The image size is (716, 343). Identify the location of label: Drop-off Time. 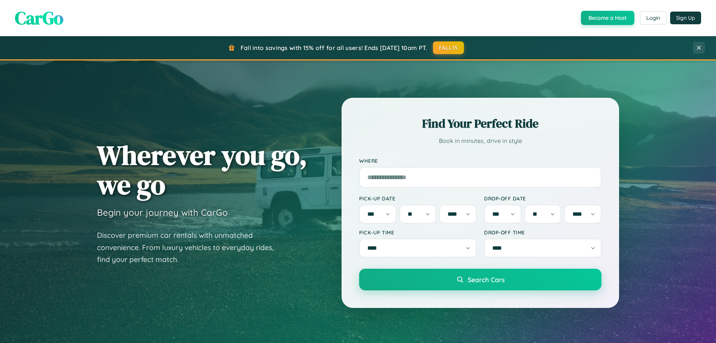
(543, 232).